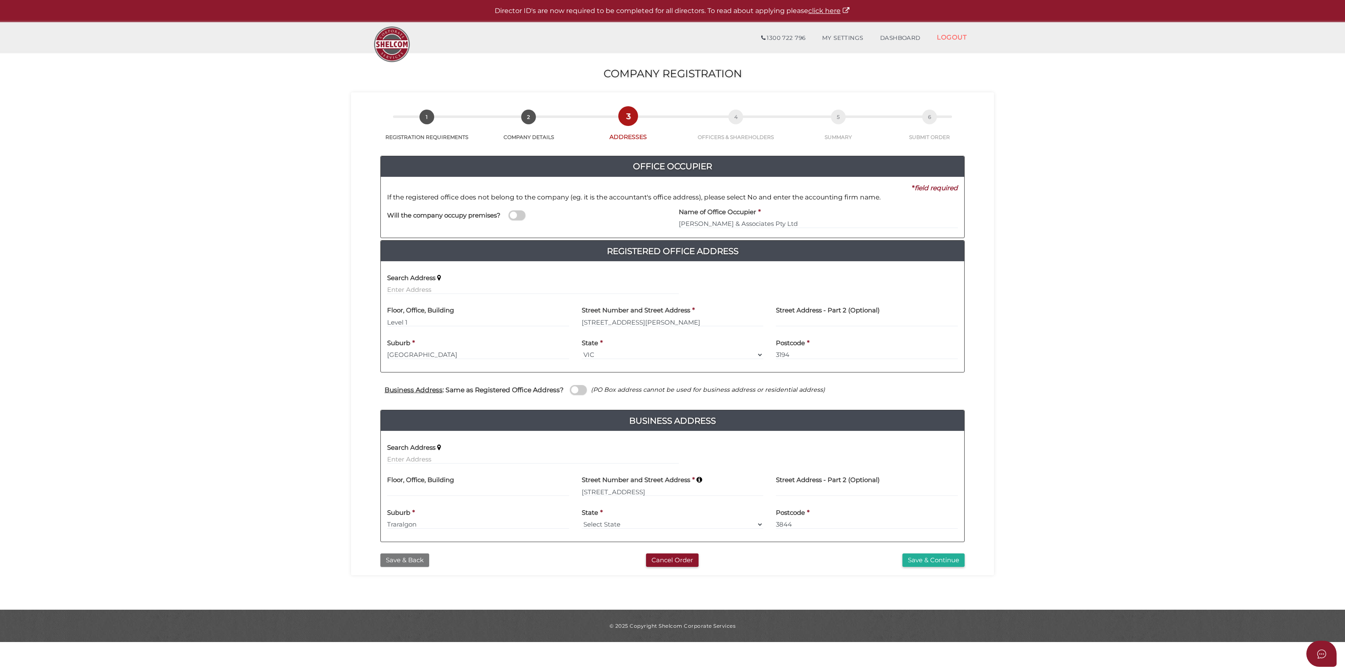 Image resolution: width=1345 pixels, height=671 pixels. Describe the element at coordinates (672, 421) in the screenshot. I see `h4: Business Address` at that location.